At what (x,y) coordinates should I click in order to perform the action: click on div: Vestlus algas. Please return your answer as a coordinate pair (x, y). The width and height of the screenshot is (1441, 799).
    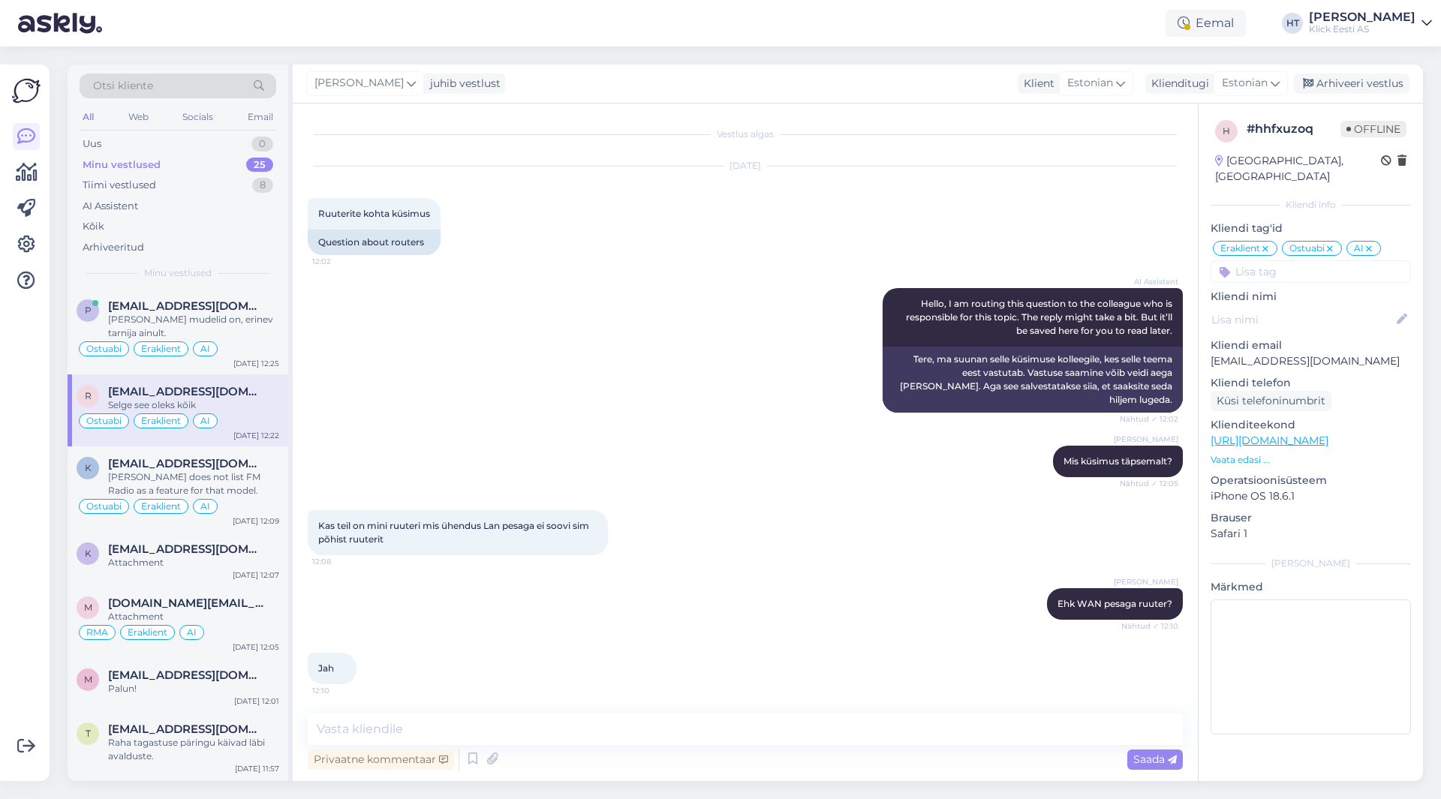
    Looking at the image, I should click on (745, 134).